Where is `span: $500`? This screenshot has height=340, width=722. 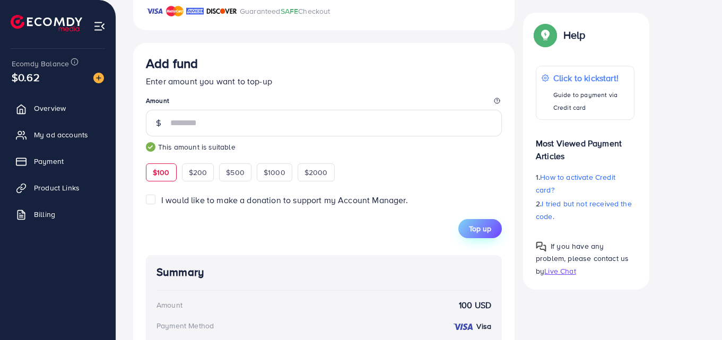
span: $500 is located at coordinates (235, 172).